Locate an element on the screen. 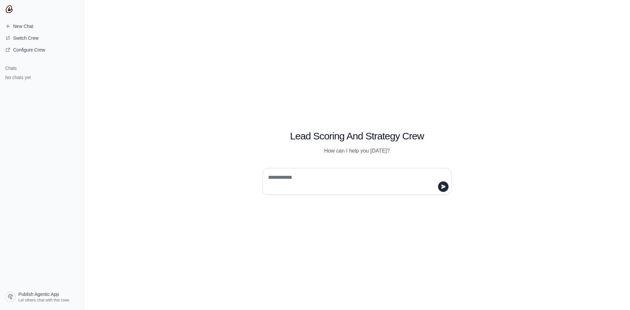  img: CrewAI Logo is located at coordinates (9, 9).